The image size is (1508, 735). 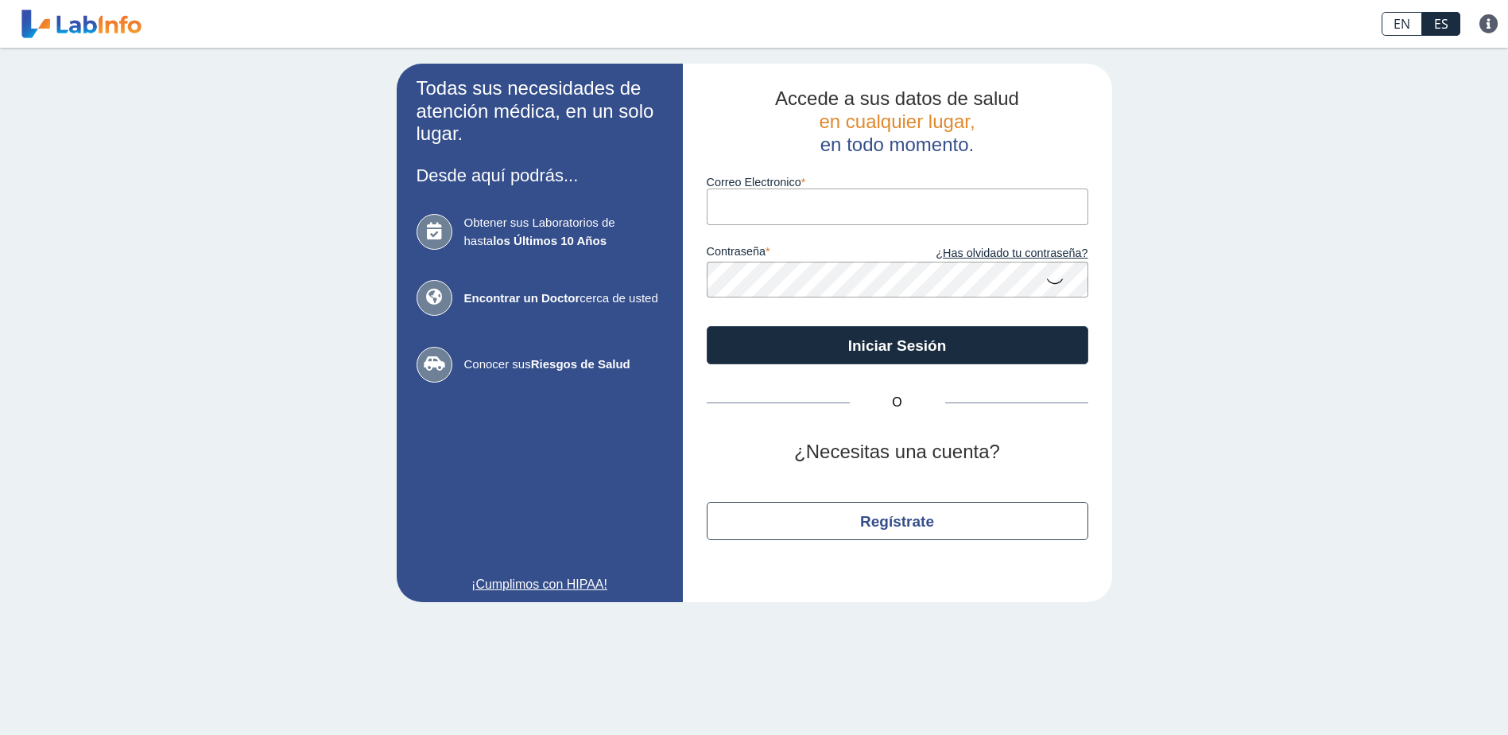 What do you see at coordinates (540, 111) in the screenshot?
I see `h2: Todas sus necesidades de atención médica, en un solo lugar.` at bounding box center [540, 111].